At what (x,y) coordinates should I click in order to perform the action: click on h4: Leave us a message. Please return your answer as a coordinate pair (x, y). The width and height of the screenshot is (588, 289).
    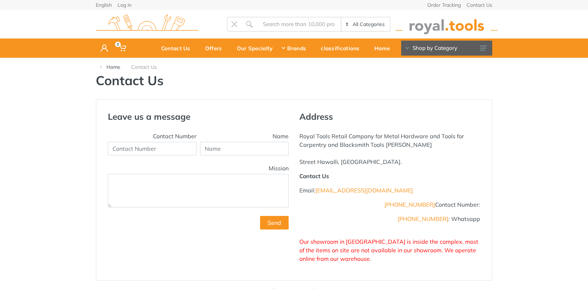
    Looking at the image, I should click on (198, 117).